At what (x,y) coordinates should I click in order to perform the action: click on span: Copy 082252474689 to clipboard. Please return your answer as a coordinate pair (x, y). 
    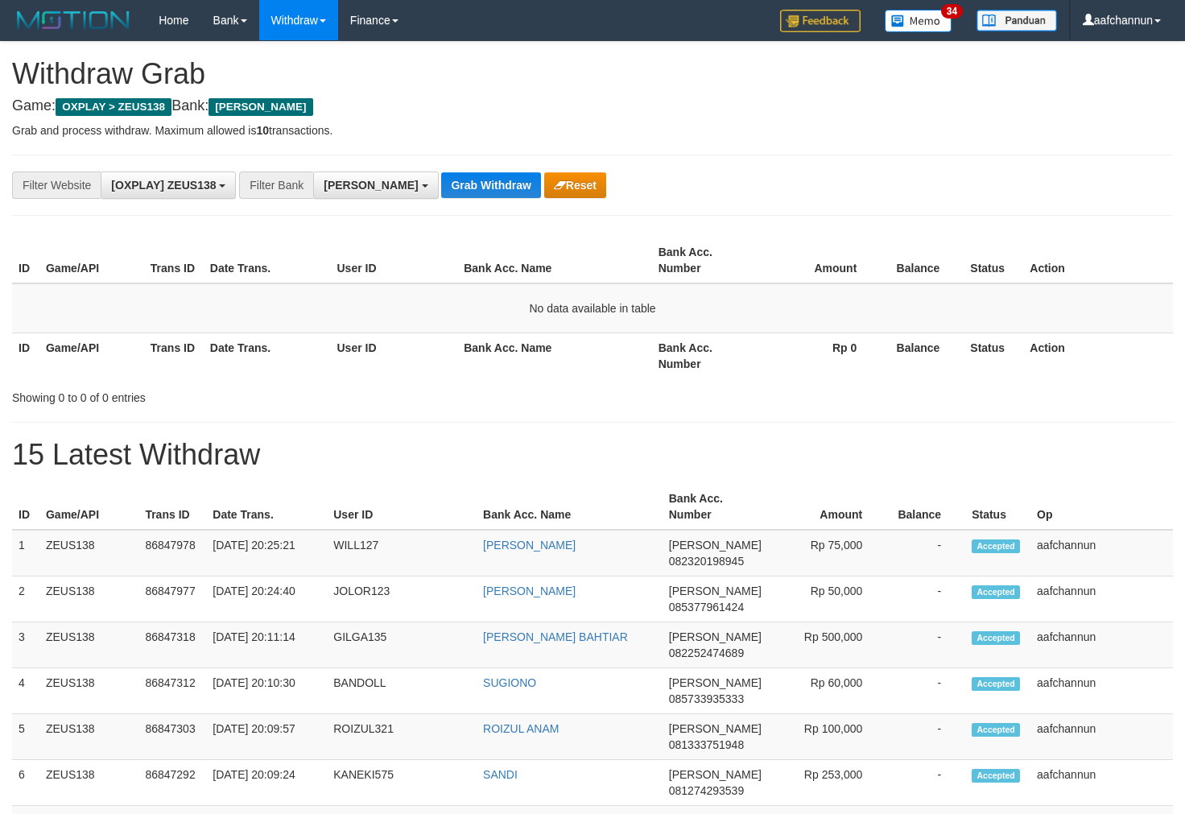
    Looking at the image, I should click on (706, 653).